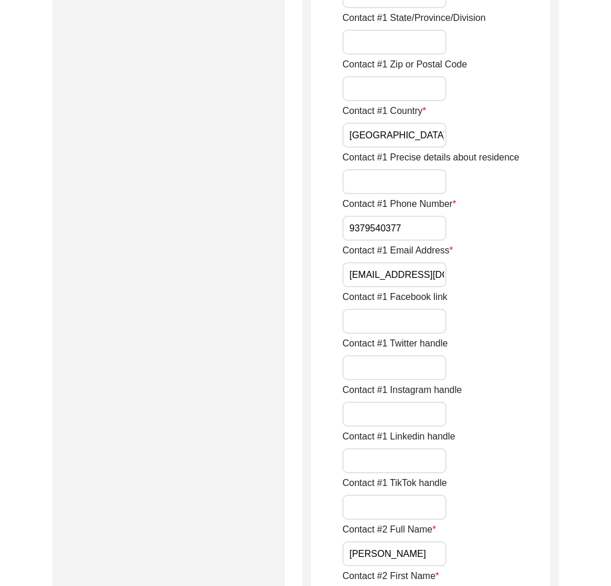 Image resolution: width=611 pixels, height=586 pixels. Describe the element at coordinates (399, 437) in the screenshot. I see `label: Contact #1 Linkedin handle` at that location.